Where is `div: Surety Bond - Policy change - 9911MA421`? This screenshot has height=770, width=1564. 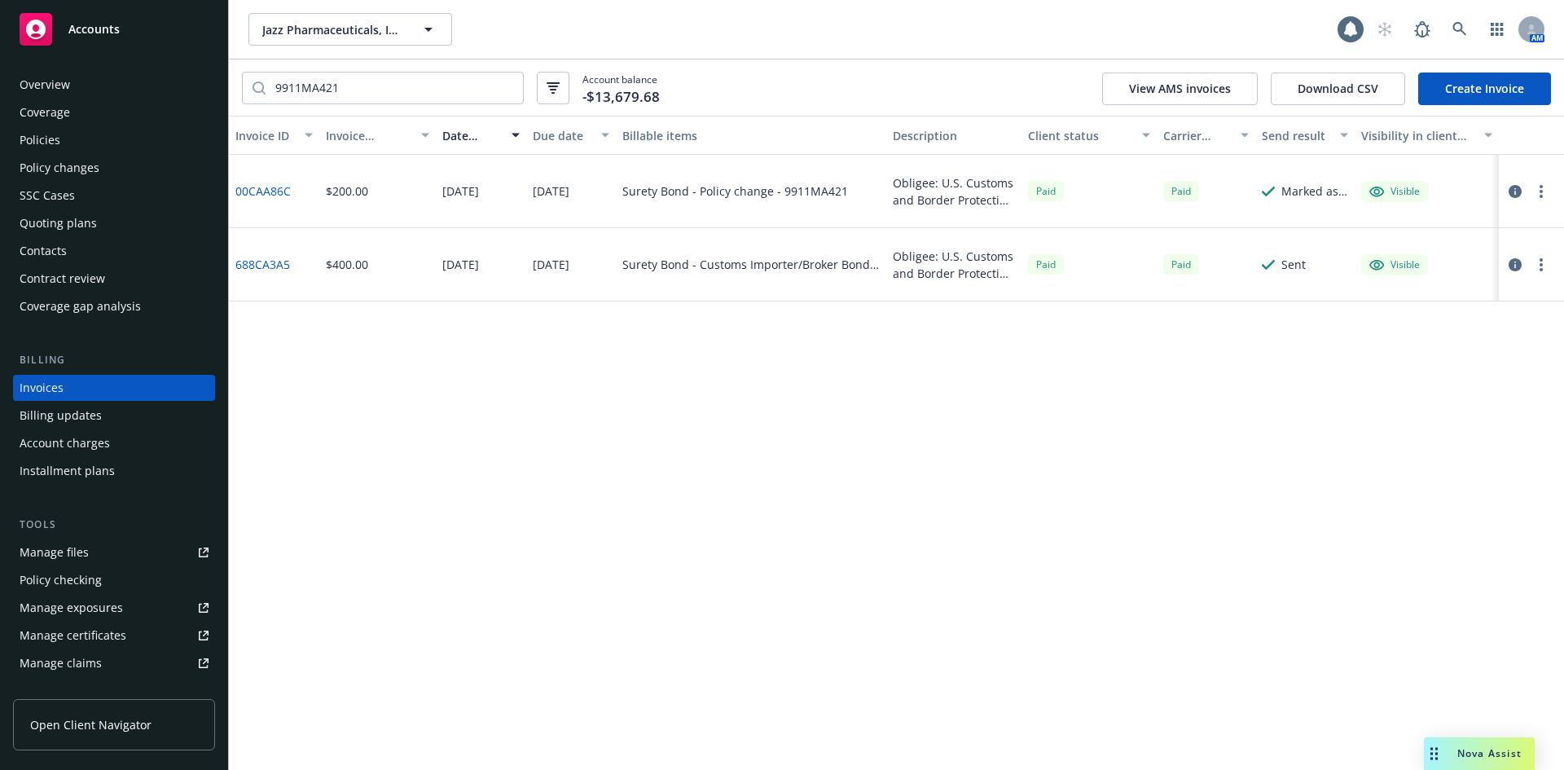
div: Surety Bond - Policy change - 9911MA421 is located at coordinates (735, 191).